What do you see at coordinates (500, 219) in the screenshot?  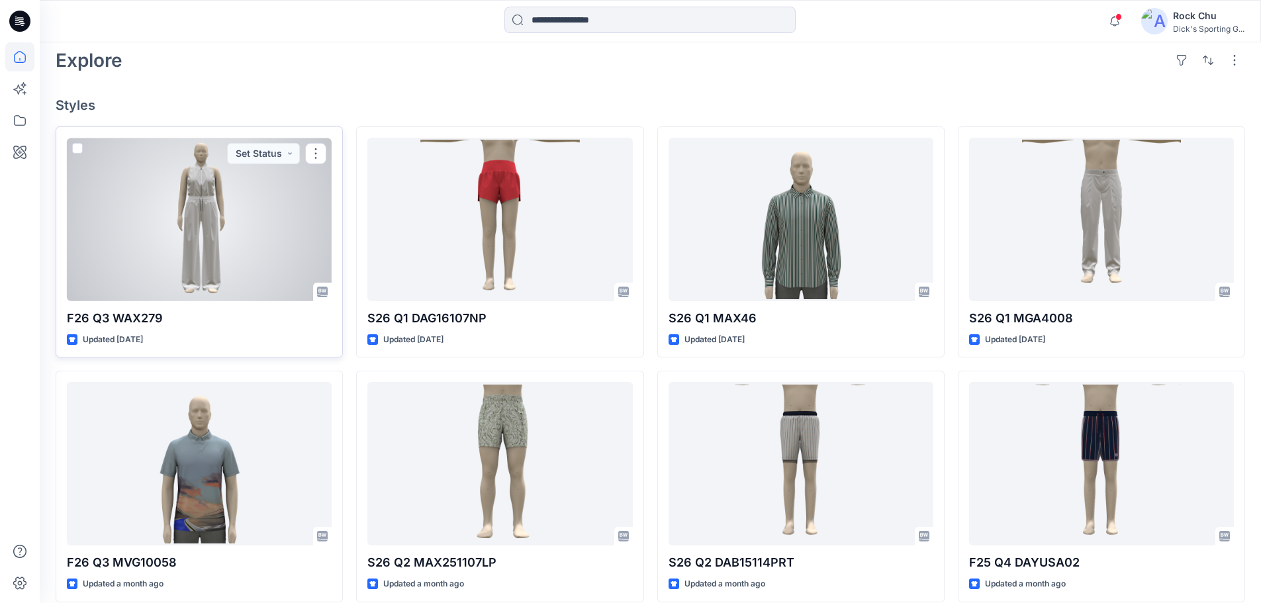 I see `a: S26 Q1 DAG16107NP` at bounding box center [500, 219].